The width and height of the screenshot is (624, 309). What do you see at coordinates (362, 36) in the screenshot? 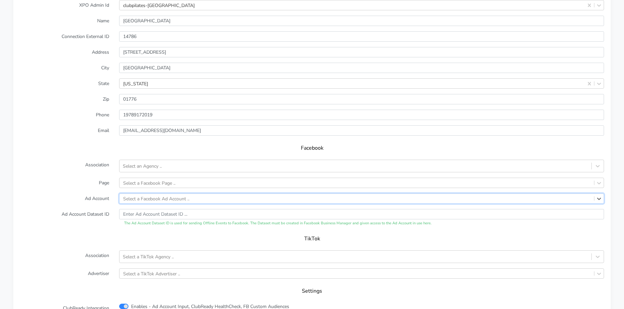
I see `input: Enter the external ID ..` at bounding box center [362, 36].